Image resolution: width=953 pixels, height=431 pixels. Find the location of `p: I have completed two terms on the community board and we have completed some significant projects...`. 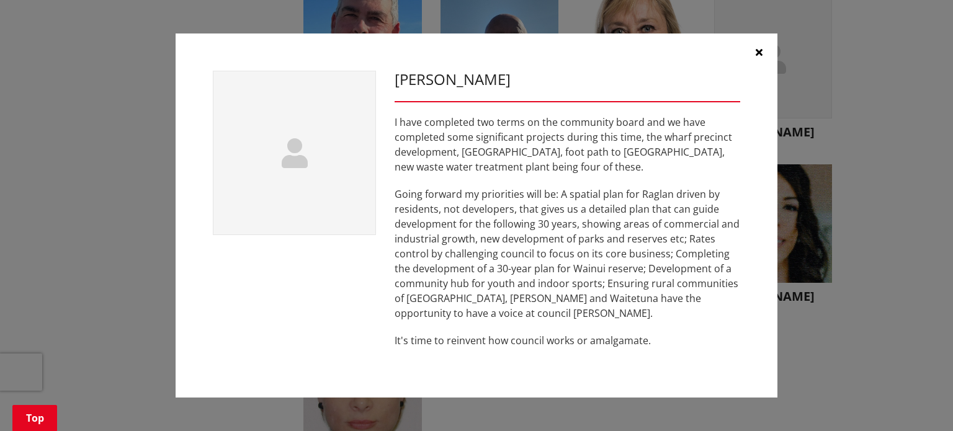

p: I have completed two terms on the community board and we have completed some significant projects... is located at coordinates (567, 145).